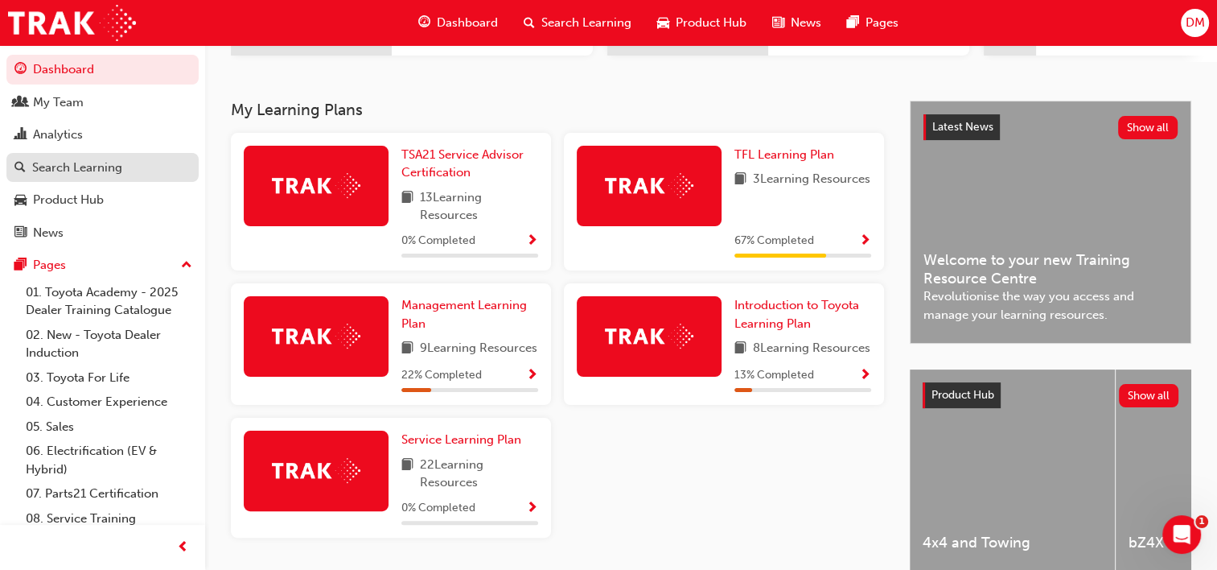 The width and height of the screenshot is (1217, 570). I want to click on span: Service Learning Plan, so click(461, 439).